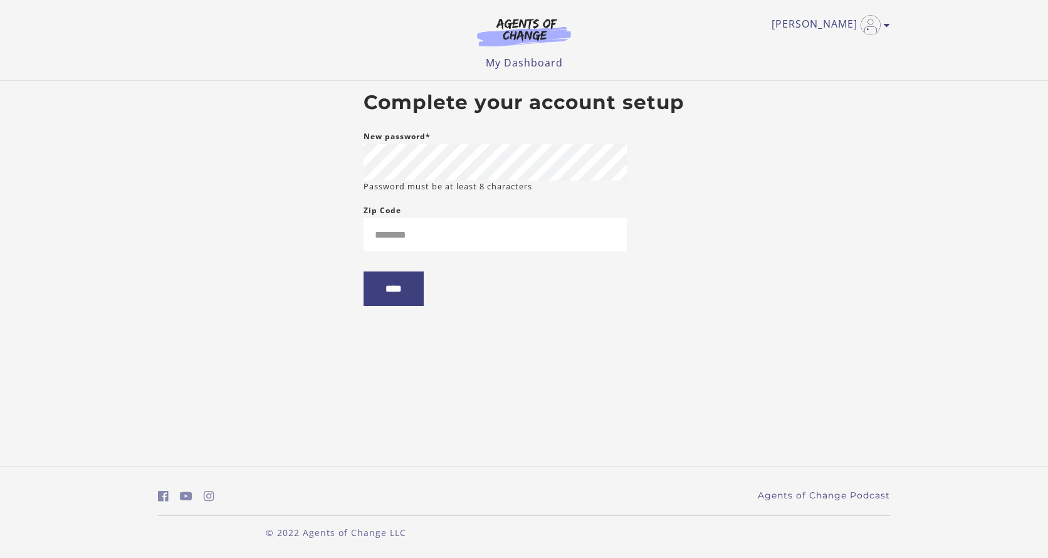 Image resolution: width=1048 pixels, height=558 pixels. Describe the element at coordinates (163, 496) in the screenshot. I see `i: https://www.facebook.com/groups/aswbtestprep (Open in a new window)` at that location.